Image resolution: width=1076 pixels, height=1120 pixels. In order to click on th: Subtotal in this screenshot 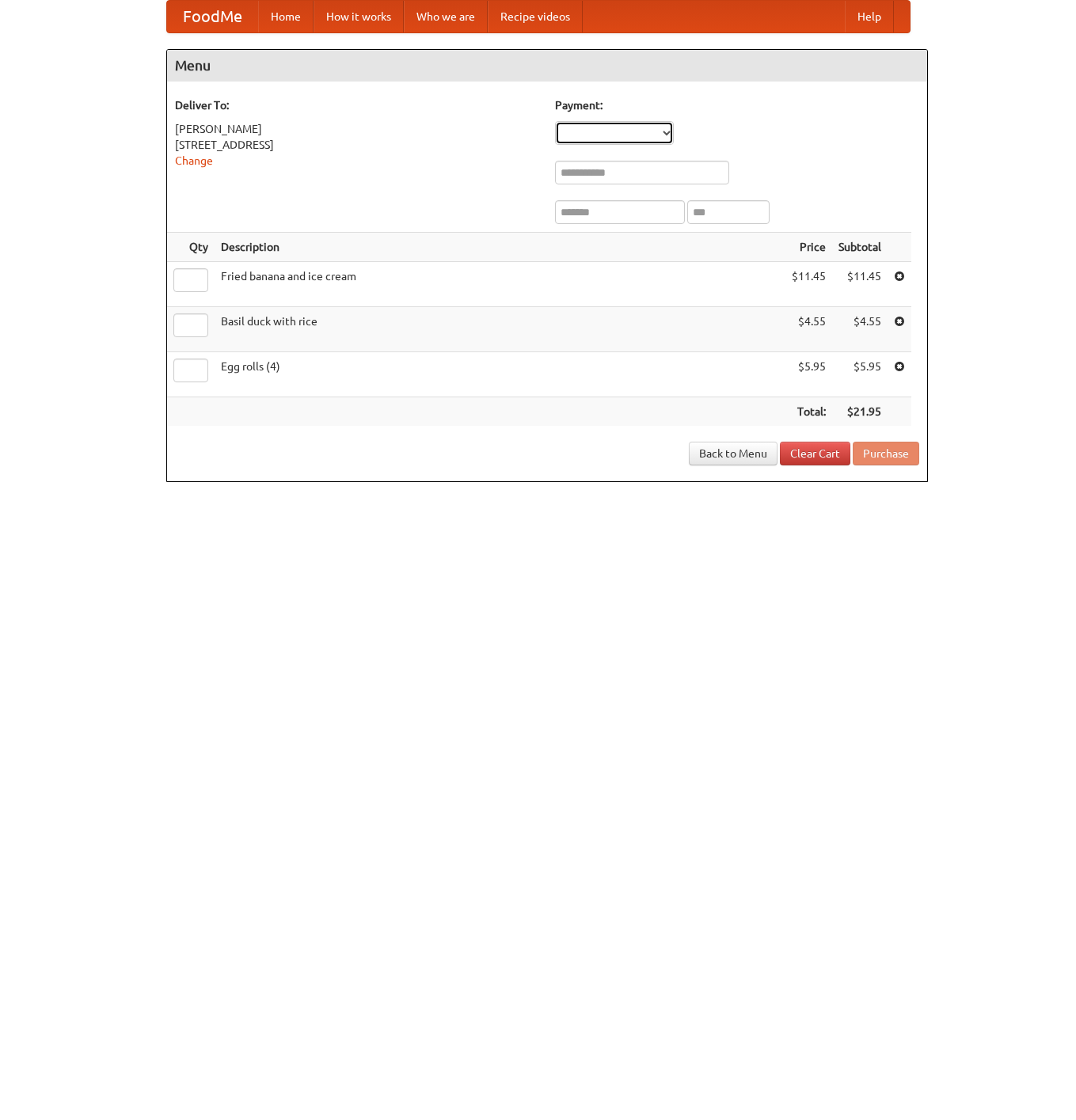, I will do `click(860, 247)`.